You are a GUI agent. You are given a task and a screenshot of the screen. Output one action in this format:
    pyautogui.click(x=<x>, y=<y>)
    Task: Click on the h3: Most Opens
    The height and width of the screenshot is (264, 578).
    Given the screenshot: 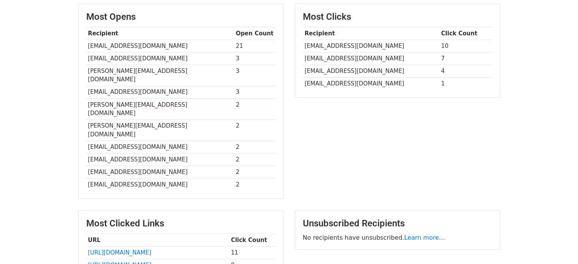 What is the action you would take?
    pyautogui.click(x=181, y=17)
    